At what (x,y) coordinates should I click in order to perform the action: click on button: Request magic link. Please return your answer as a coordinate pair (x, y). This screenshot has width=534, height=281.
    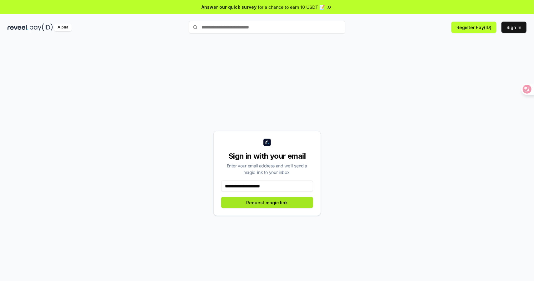
    Looking at the image, I should click on (267, 202).